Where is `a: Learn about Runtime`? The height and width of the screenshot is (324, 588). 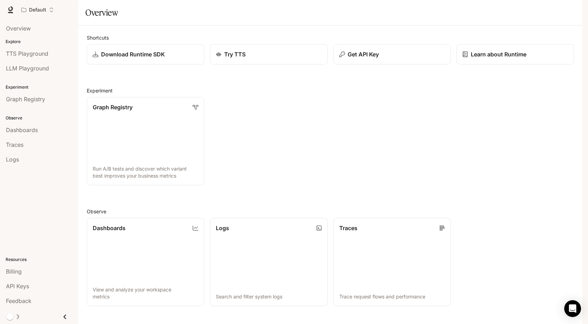
a: Learn about Runtime is located at coordinates (515, 54).